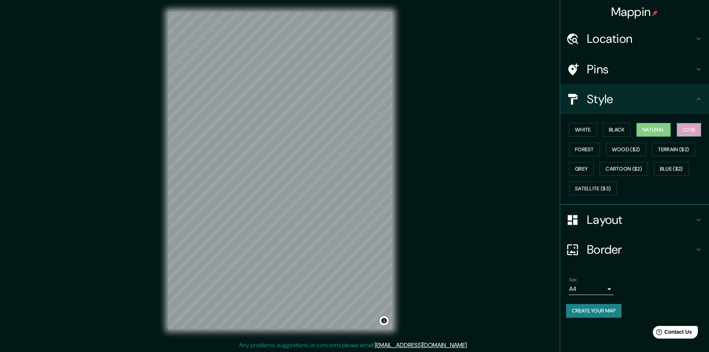 The height and width of the screenshot is (352, 709). What do you see at coordinates (641, 220) in the screenshot?
I see `h4: Layout` at bounding box center [641, 220].